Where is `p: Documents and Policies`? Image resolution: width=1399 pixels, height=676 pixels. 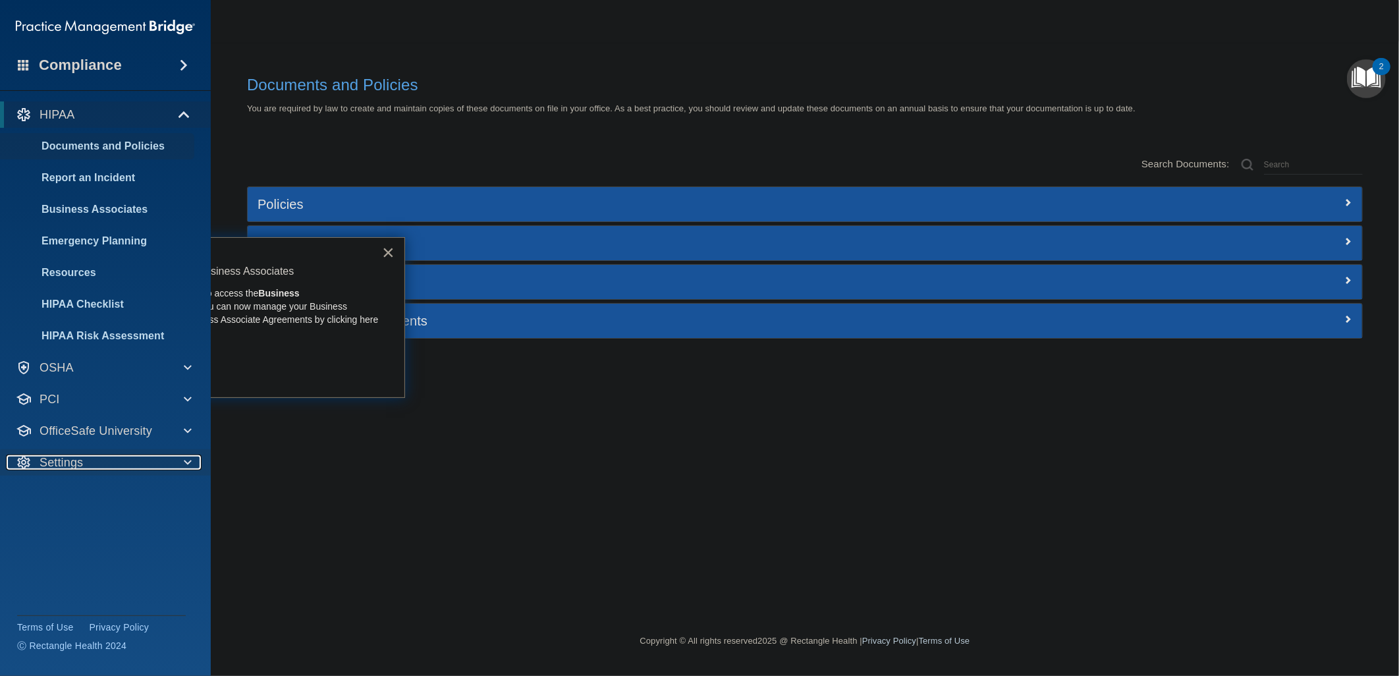 p: Documents and Policies is located at coordinates (98, 146).